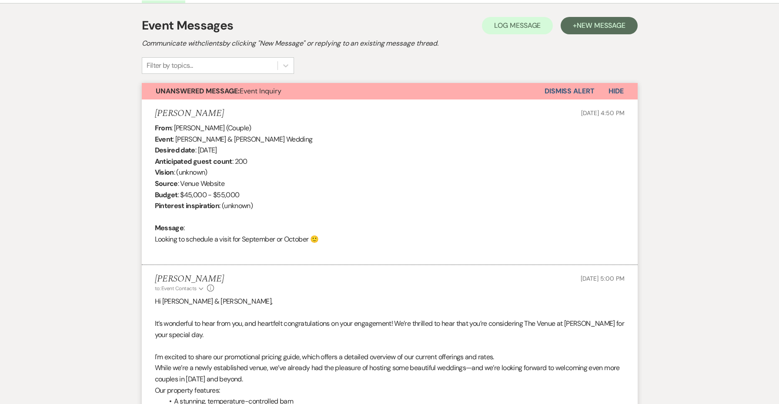  What do you see at coordinates (387, 373) in the screenshot?
I see `span: While we’re a newly established venue, we’ve already had the pleasure of hosting some beautiful w...` at bounding box center [387, 373].